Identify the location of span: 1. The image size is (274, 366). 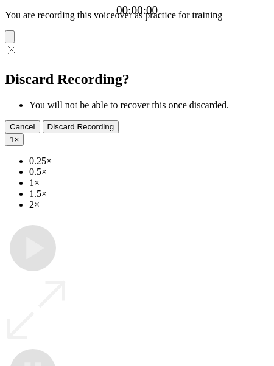
(12, 139).